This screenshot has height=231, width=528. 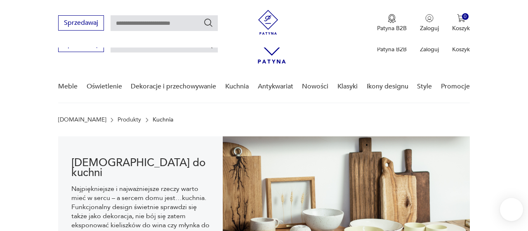 What do you see at coordinates (163, 120) in the screenshot?
I see `p: Kuchnia` at bounding box center [163, 120].